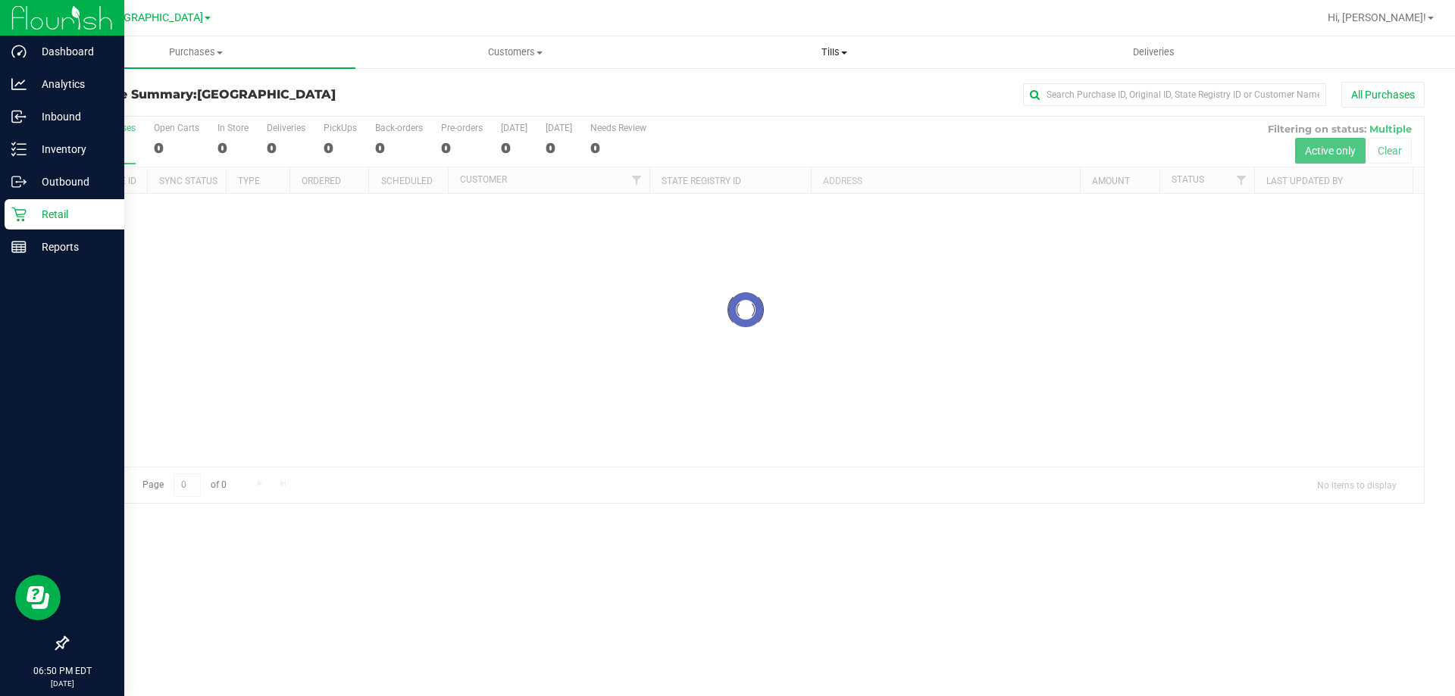 This screenshot has height=696, width=1455. What do you see at coordinates (19, 247) in the screenshot?
I see `inline-svg: Reports` at bounding box center [19, 247].